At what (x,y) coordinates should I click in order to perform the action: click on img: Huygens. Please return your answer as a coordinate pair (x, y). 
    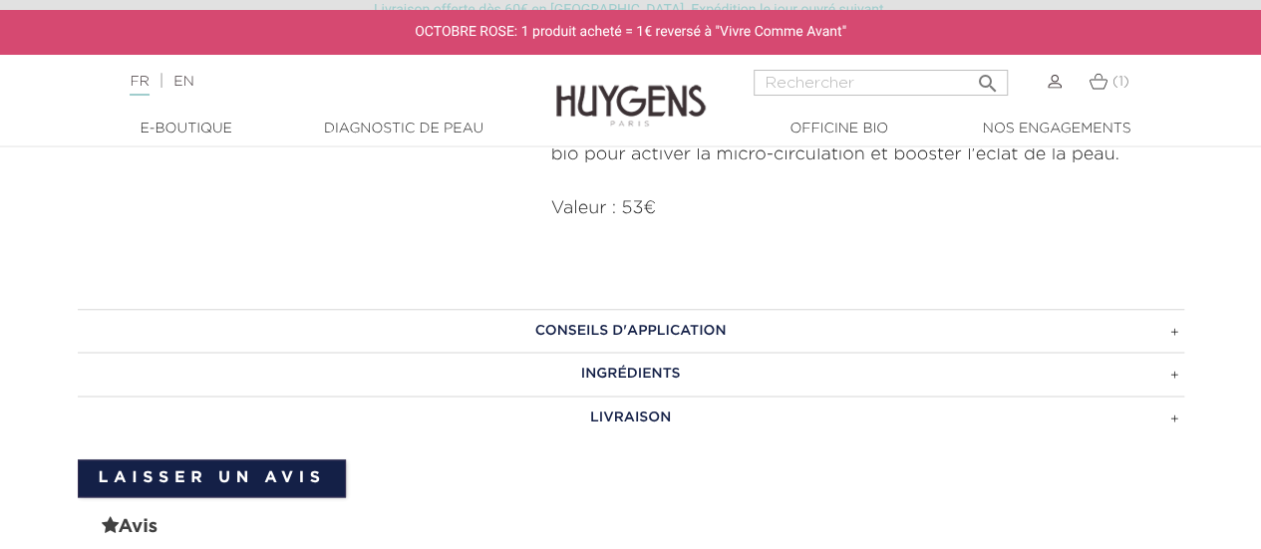
    Looking at the image, I should click on (631, 91).